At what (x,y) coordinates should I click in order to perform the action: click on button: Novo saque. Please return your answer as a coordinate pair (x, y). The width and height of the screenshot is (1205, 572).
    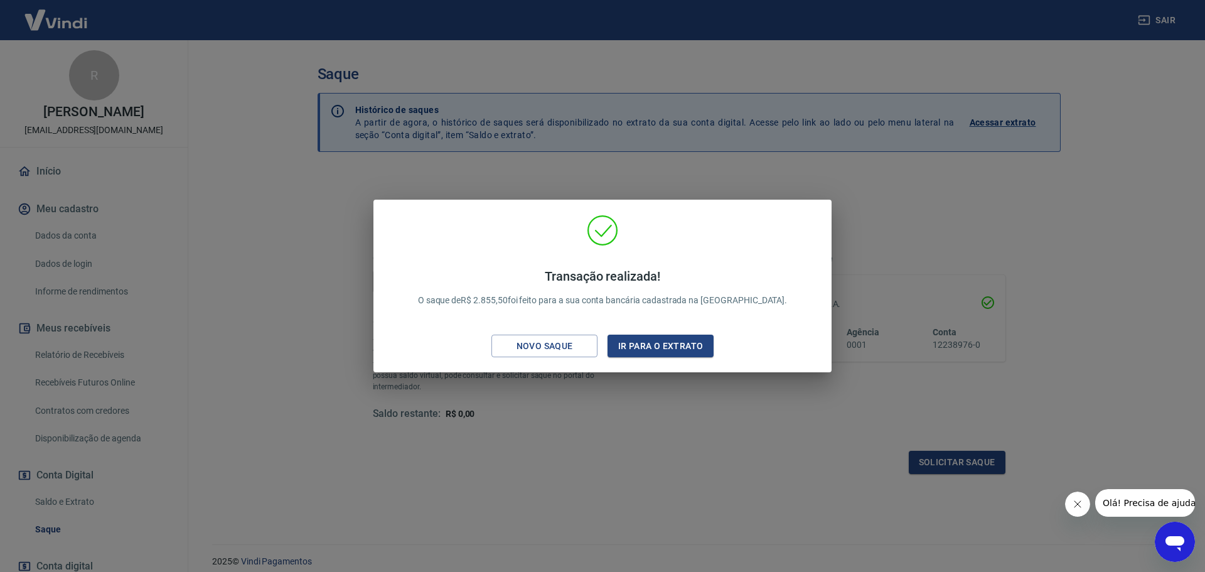
    Looking at the image, I should click on (544, 346).